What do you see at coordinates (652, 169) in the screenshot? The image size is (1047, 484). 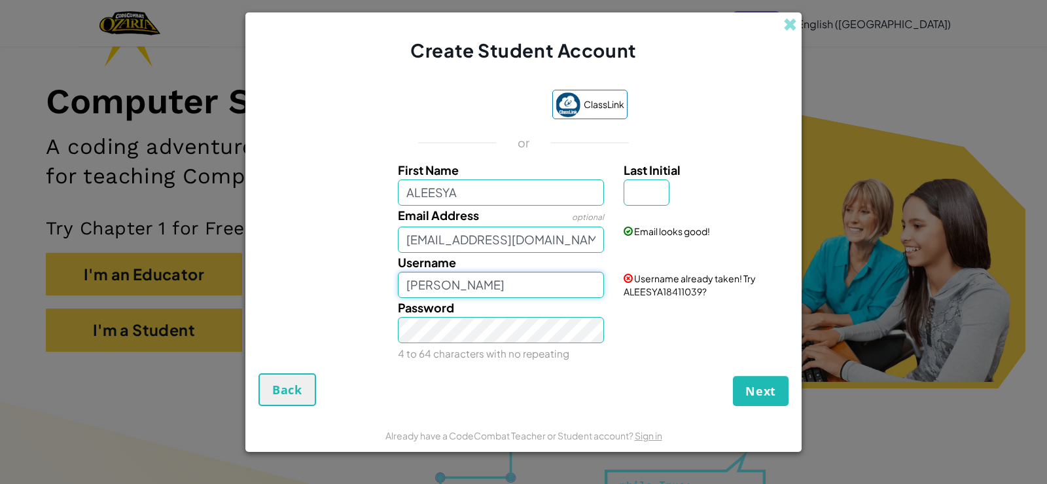 I see `span: Last Initial` at bounding box center [652, 169].